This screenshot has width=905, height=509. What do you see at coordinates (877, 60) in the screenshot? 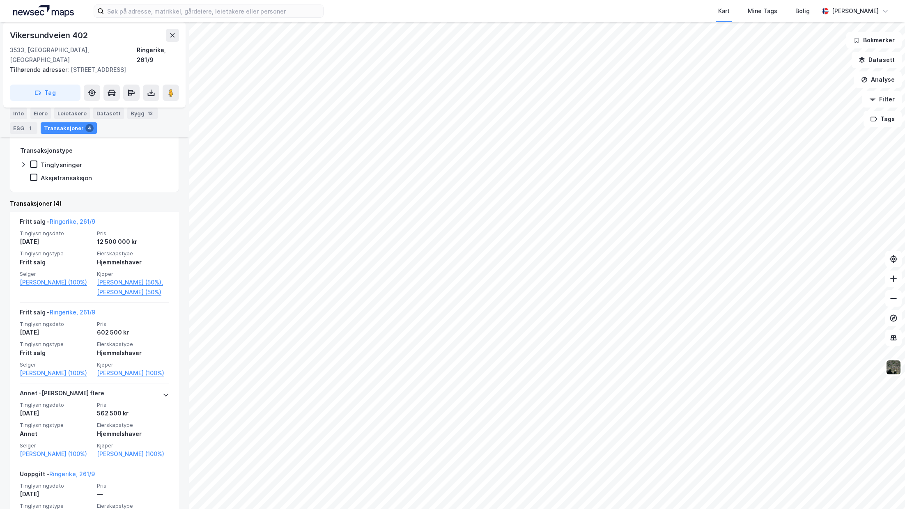
I see `button: Datasett` at bounding box center [877, 60].